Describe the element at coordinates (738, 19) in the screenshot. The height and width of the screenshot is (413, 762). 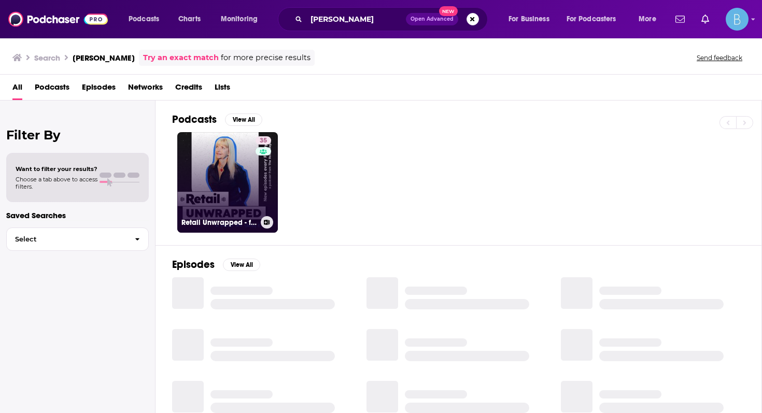
I see `img: User Profile` at that location.